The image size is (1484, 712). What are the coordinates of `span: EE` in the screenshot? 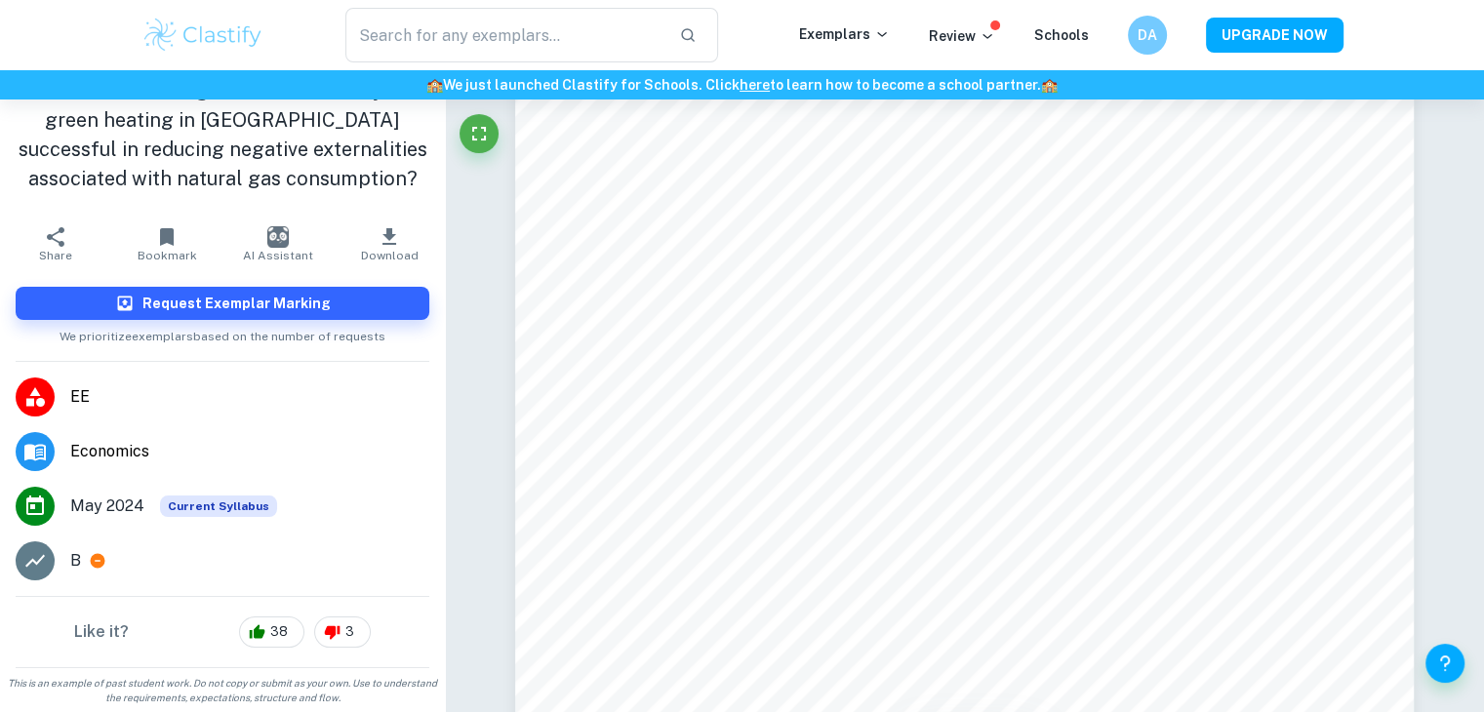 It's located at (250, 397).